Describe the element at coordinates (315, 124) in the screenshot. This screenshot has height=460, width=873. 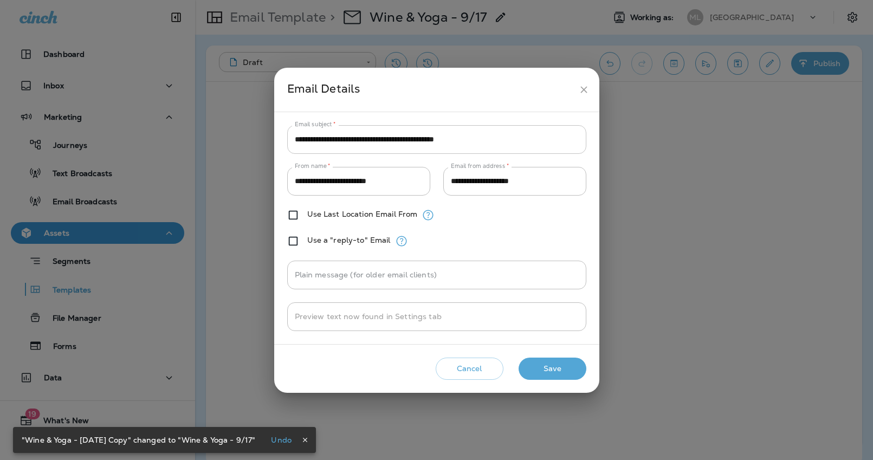
I see `label: Email subject` at that location.